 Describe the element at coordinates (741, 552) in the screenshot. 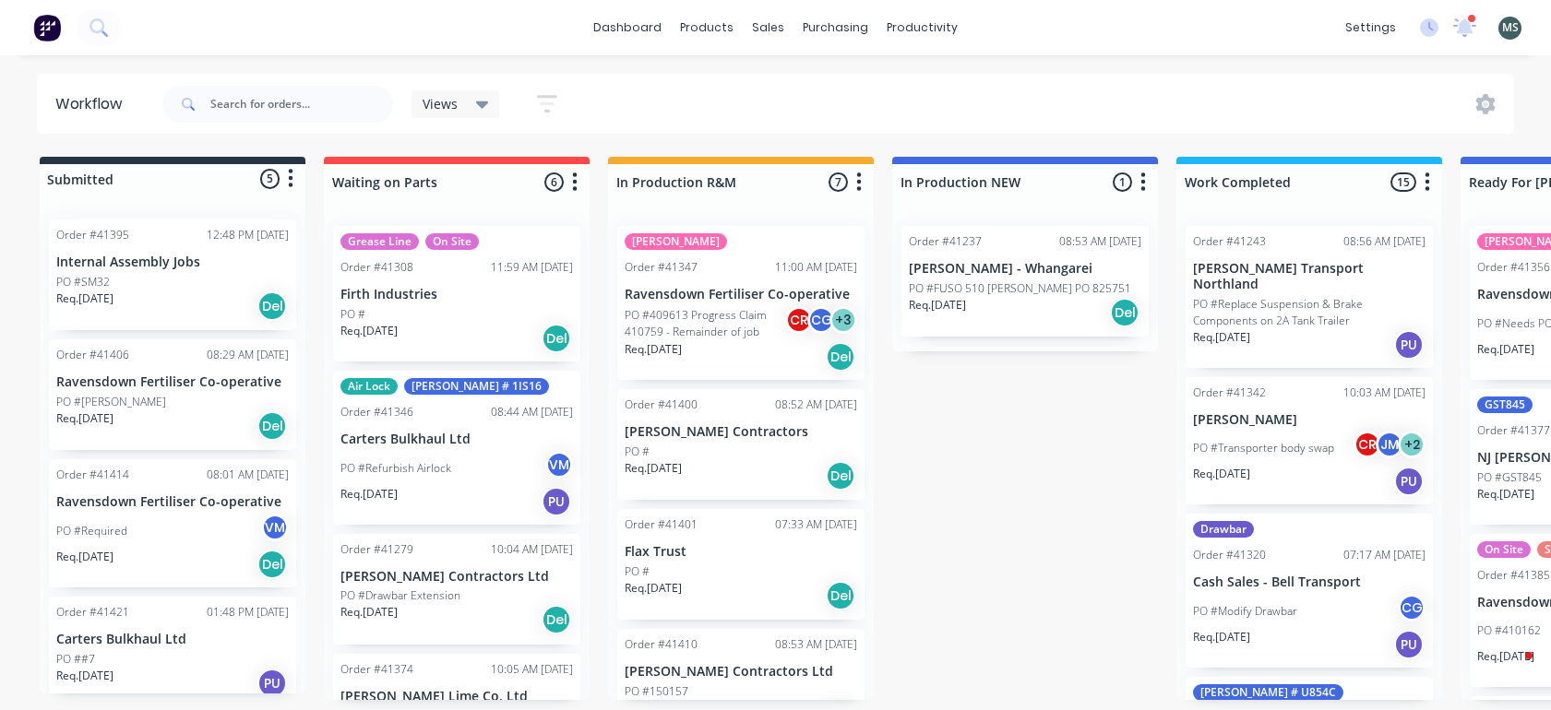

I see `p: Flax Trust` at that location.